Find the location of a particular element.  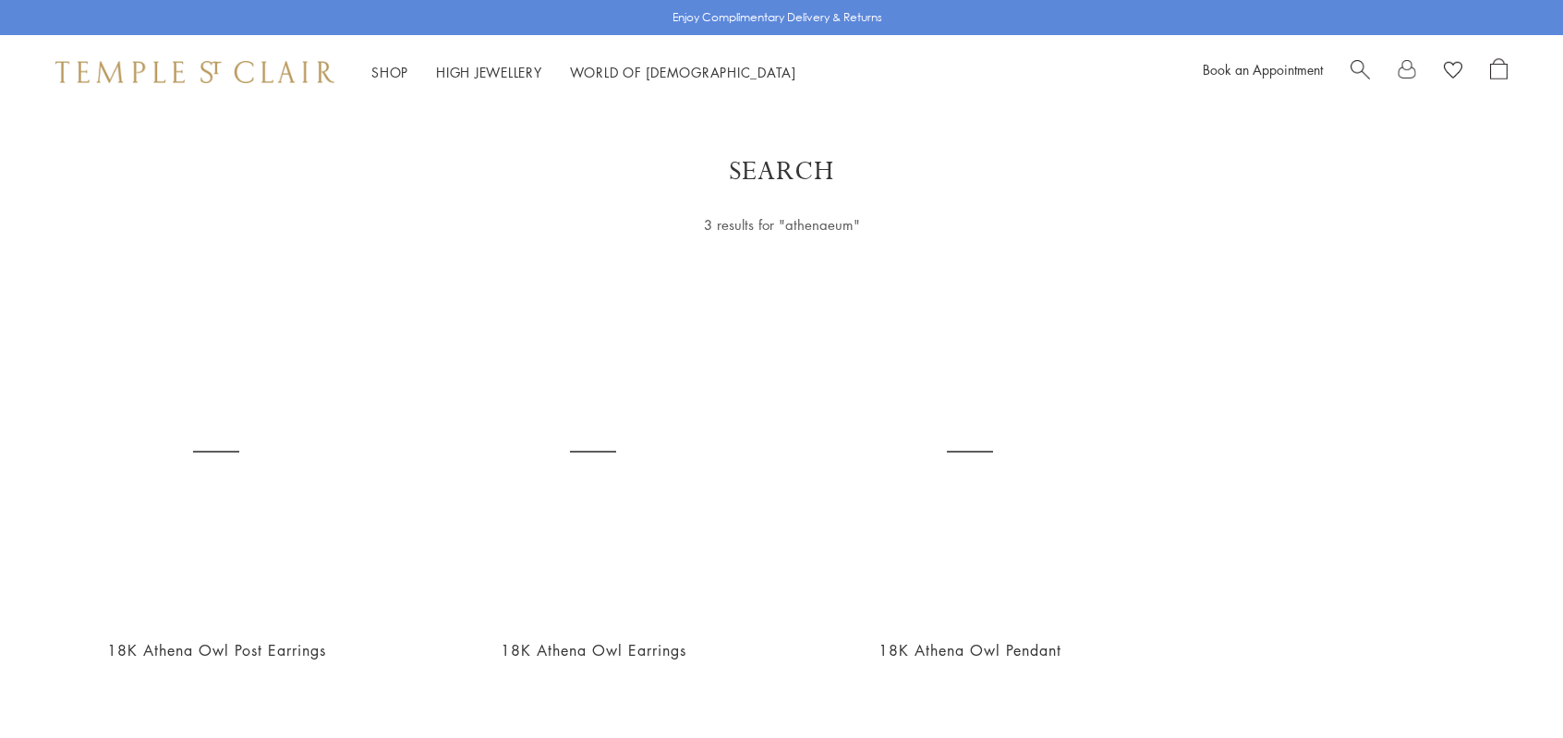

a: High JewelleryHigh Jewellery is located at coordinates (489, 72).